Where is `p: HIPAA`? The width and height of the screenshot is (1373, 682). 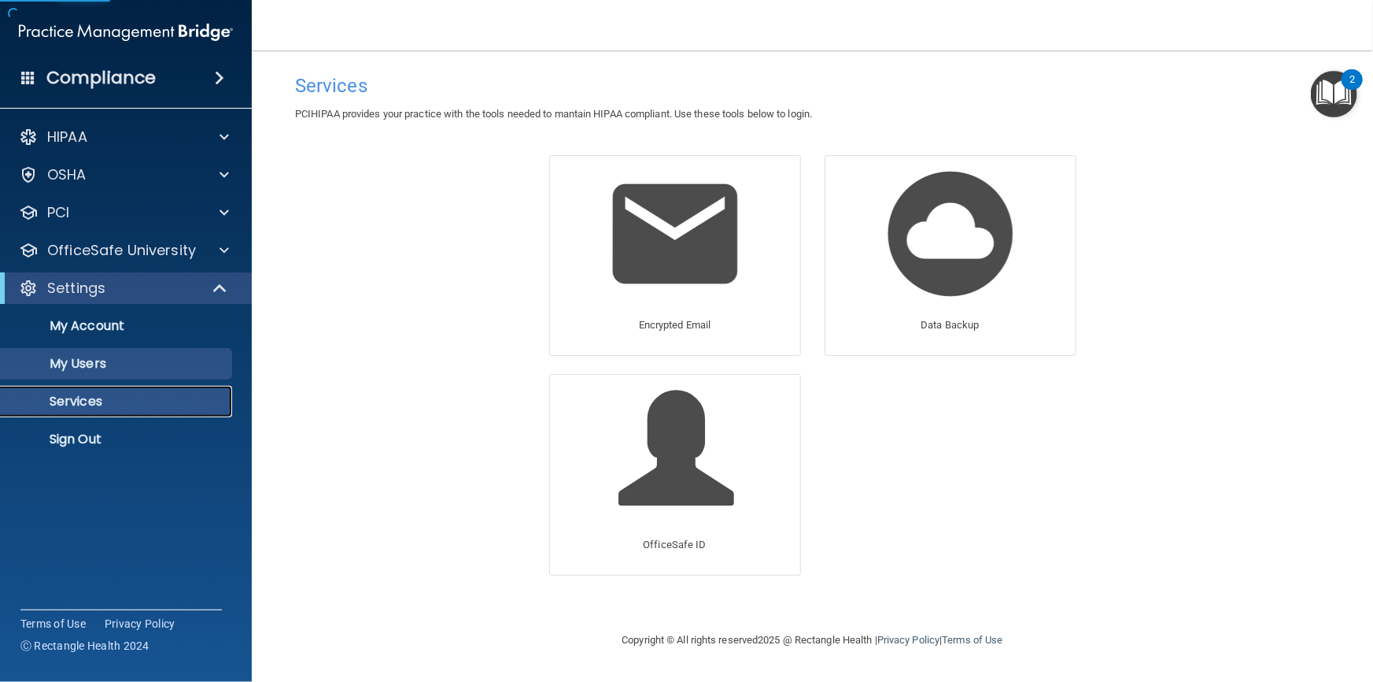
p: HIPAA is located at coordinates (67, 137).